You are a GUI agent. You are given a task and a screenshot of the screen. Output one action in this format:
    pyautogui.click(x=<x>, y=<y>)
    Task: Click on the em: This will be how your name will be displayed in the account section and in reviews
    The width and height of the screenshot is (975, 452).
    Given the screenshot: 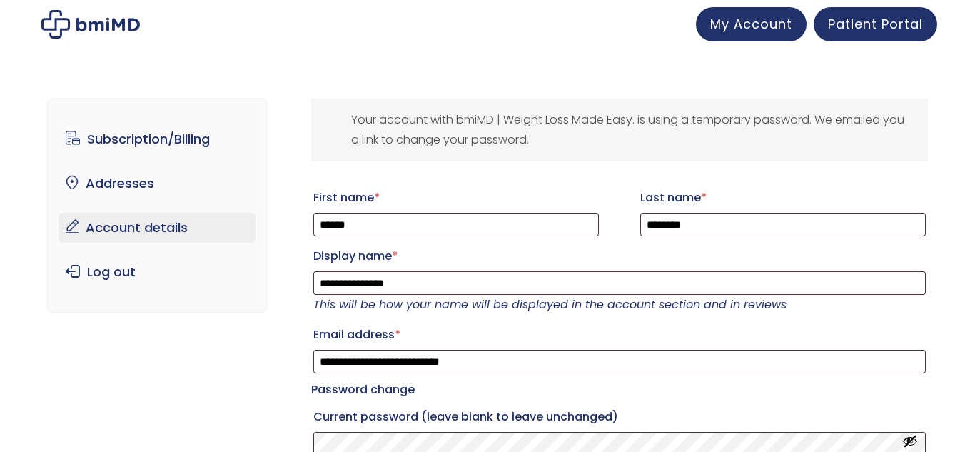 What is the action you would take?
    pyautogui.click(x=550, y=304)
    